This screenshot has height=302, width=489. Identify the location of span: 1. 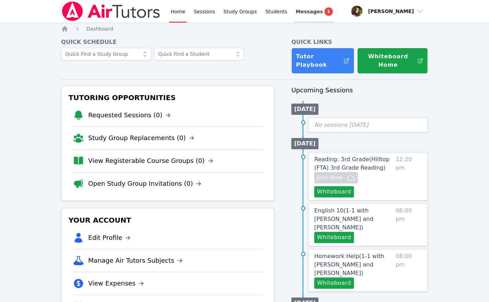
(328, 12).